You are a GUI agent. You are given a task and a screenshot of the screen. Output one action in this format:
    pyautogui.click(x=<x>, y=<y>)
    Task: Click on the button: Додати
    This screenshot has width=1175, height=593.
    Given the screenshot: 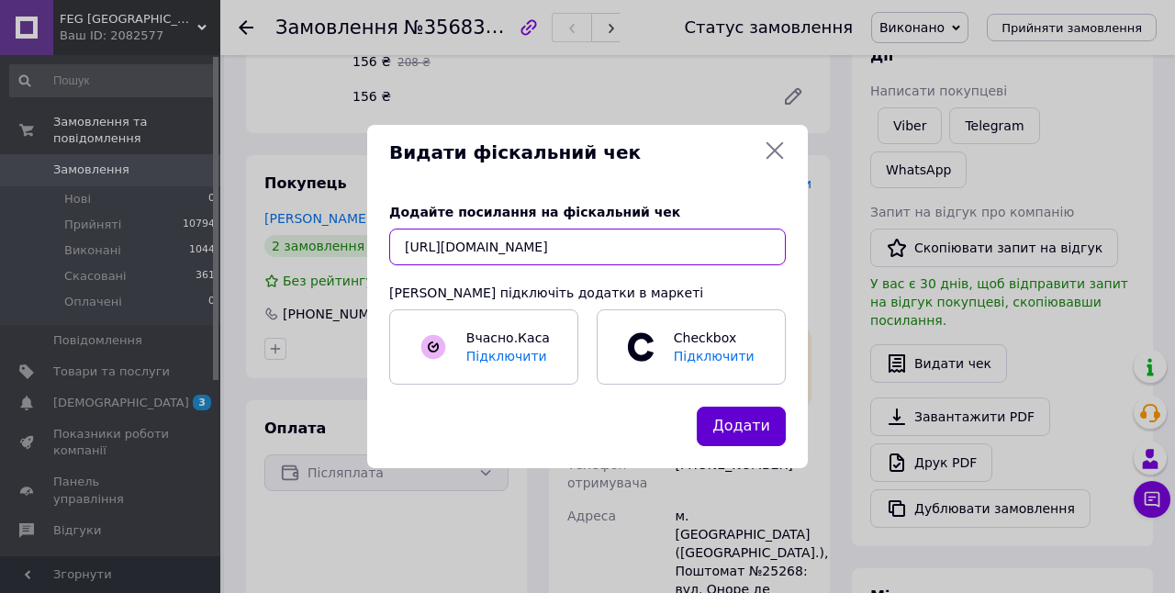 What is the action you would take?
    pyautogui.click(x=741, y=426)
    